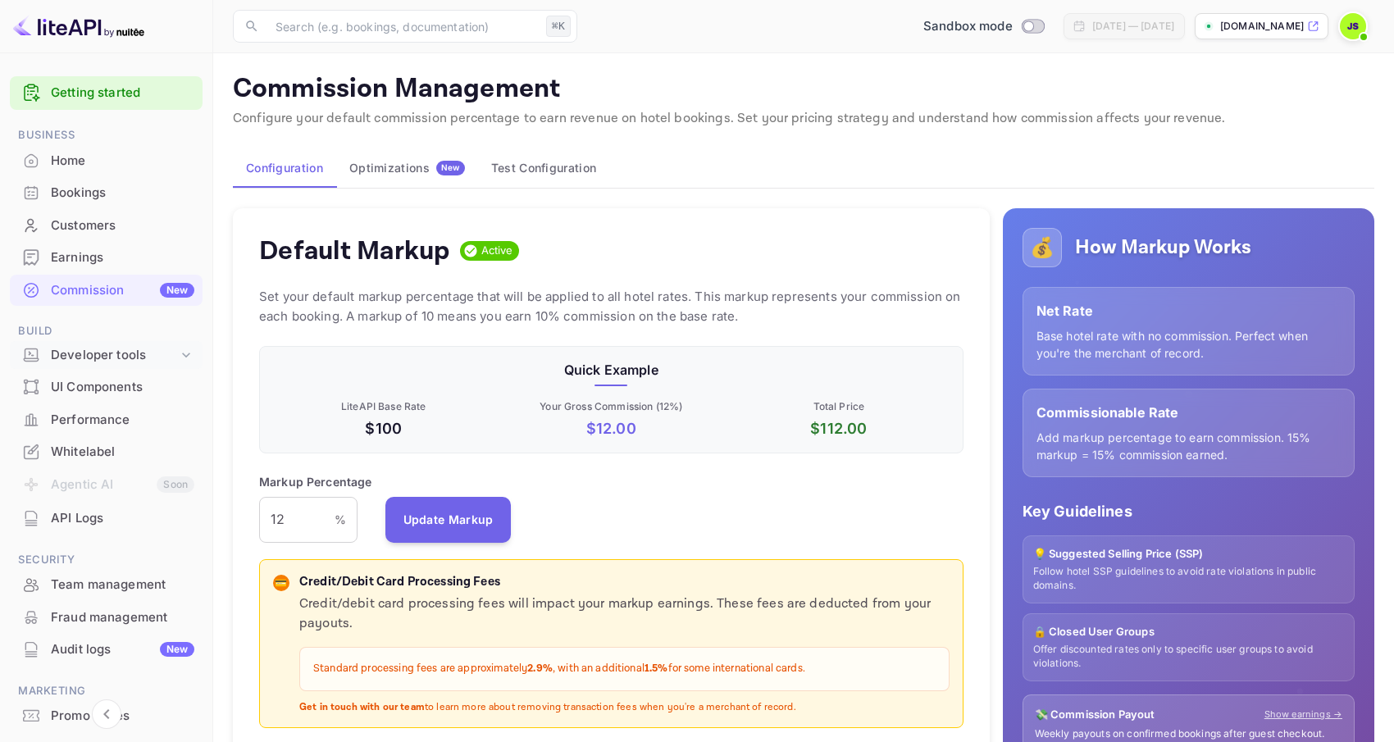 The width and height of the screenshot is (1394, 742). Describe the element at coordinates (1189, 554) in the screenshot. I see `p: 💡 Suggested Selling Price (SSP)` at that location.